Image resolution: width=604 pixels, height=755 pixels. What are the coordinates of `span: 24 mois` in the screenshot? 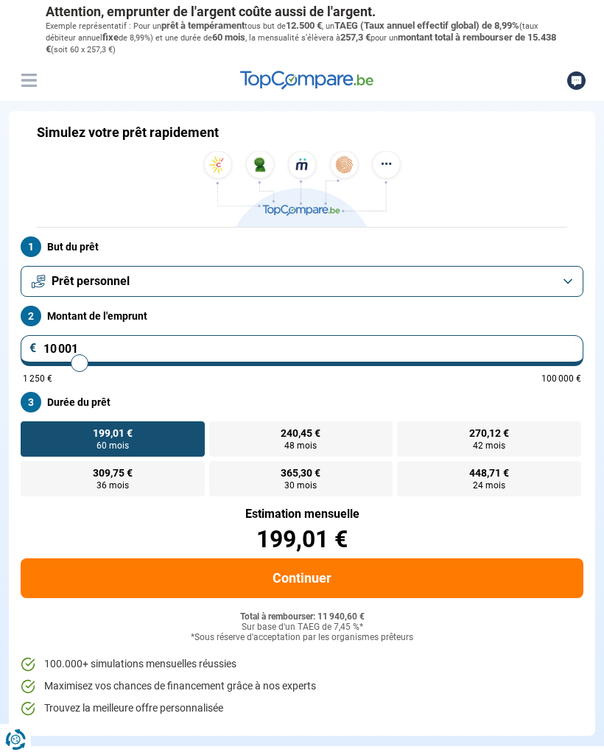 It's located at (489, 485).